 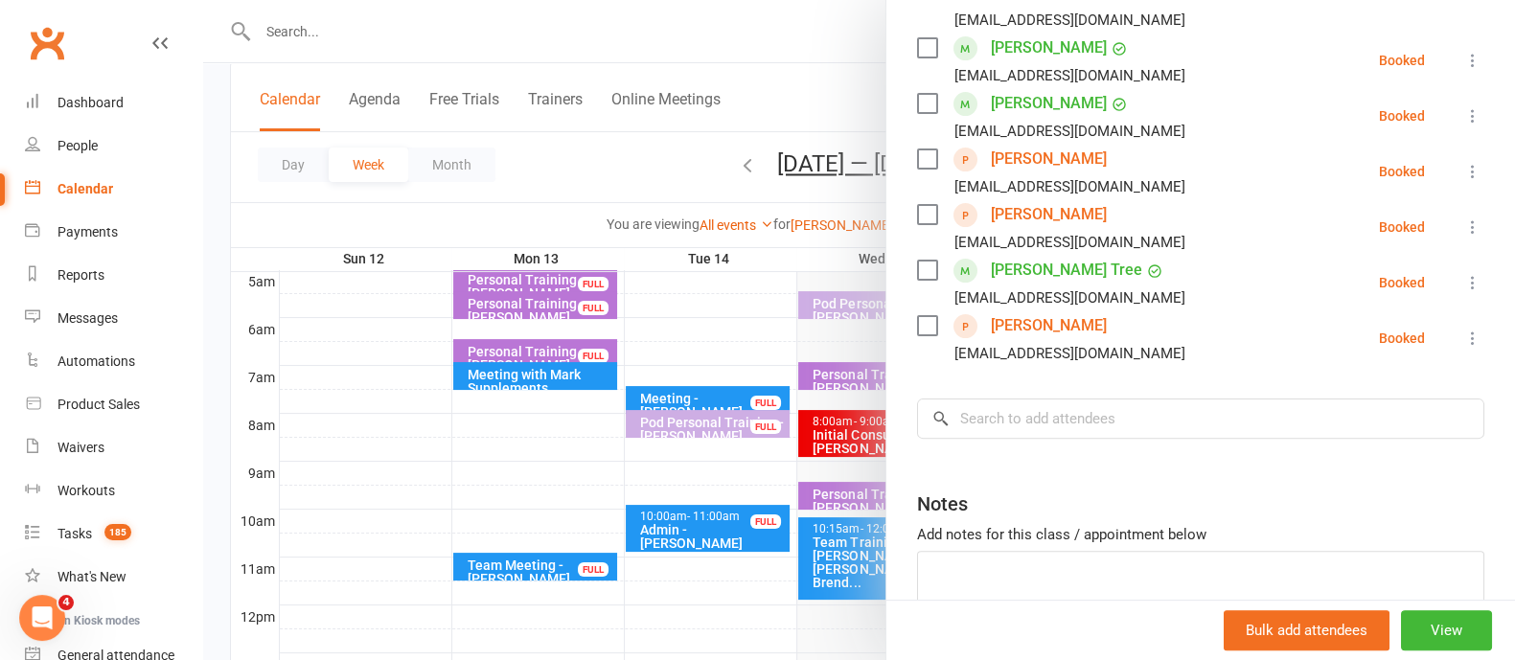 I want to click on a: Automations, so click(x=113, y=361).